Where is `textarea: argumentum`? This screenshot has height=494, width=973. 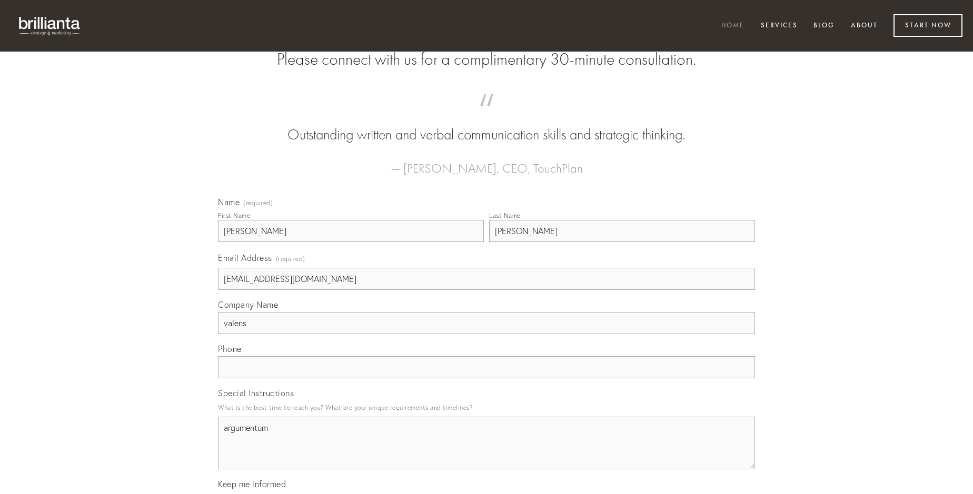
textarea: argumentum is located at coordinates (486, 443).